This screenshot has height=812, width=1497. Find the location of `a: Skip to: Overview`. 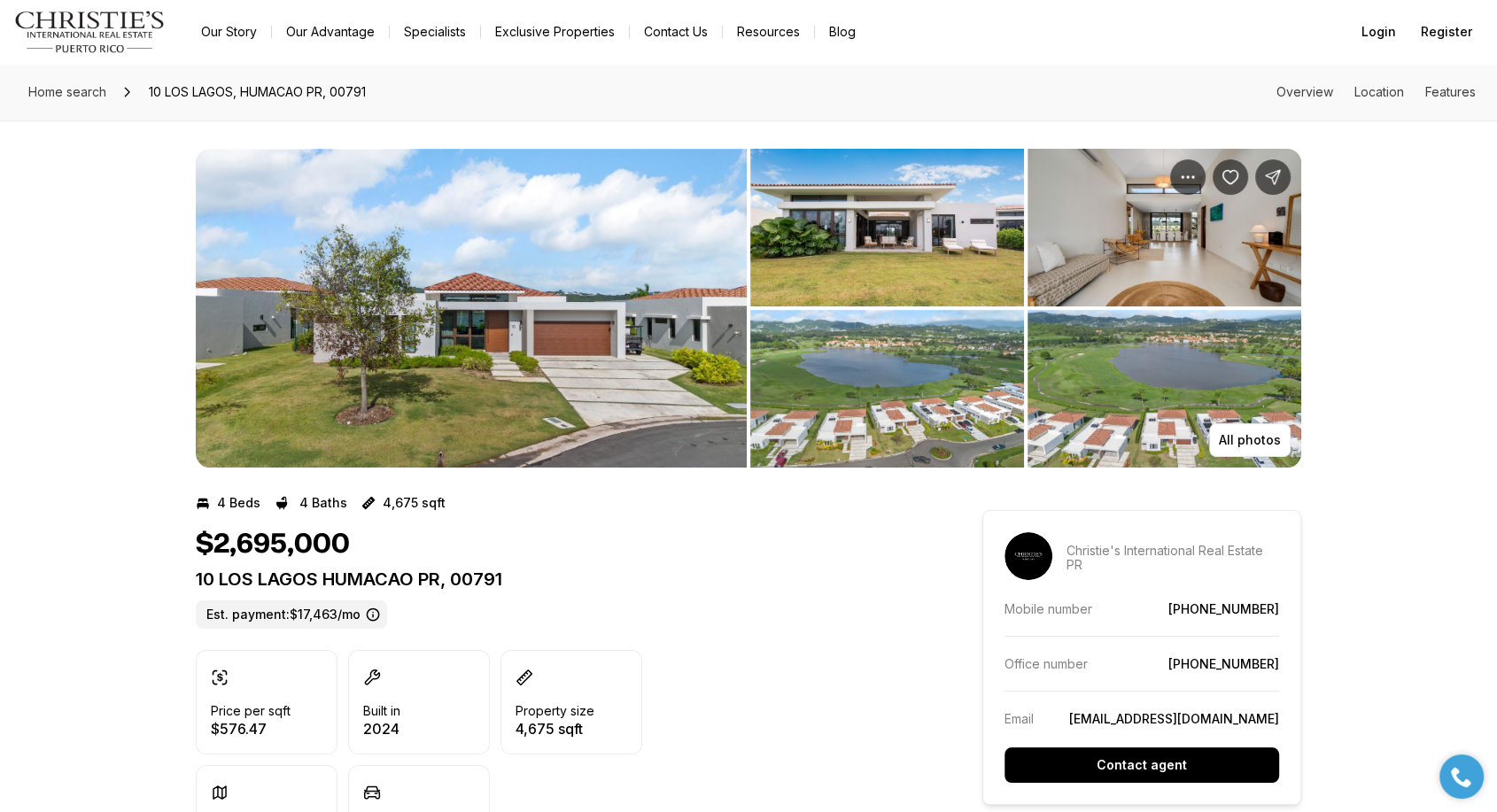

a: Skip to: Overview is located at coordinates (1305, 92).